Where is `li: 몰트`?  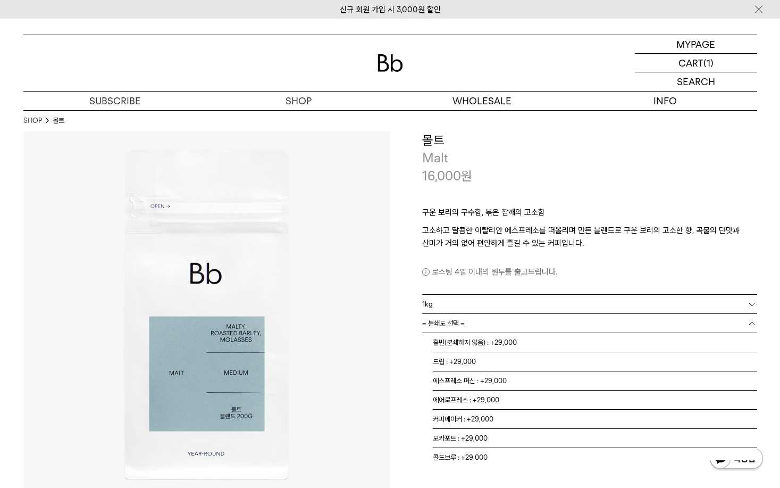 li: 몰트 is located at coordinates (59, 121).